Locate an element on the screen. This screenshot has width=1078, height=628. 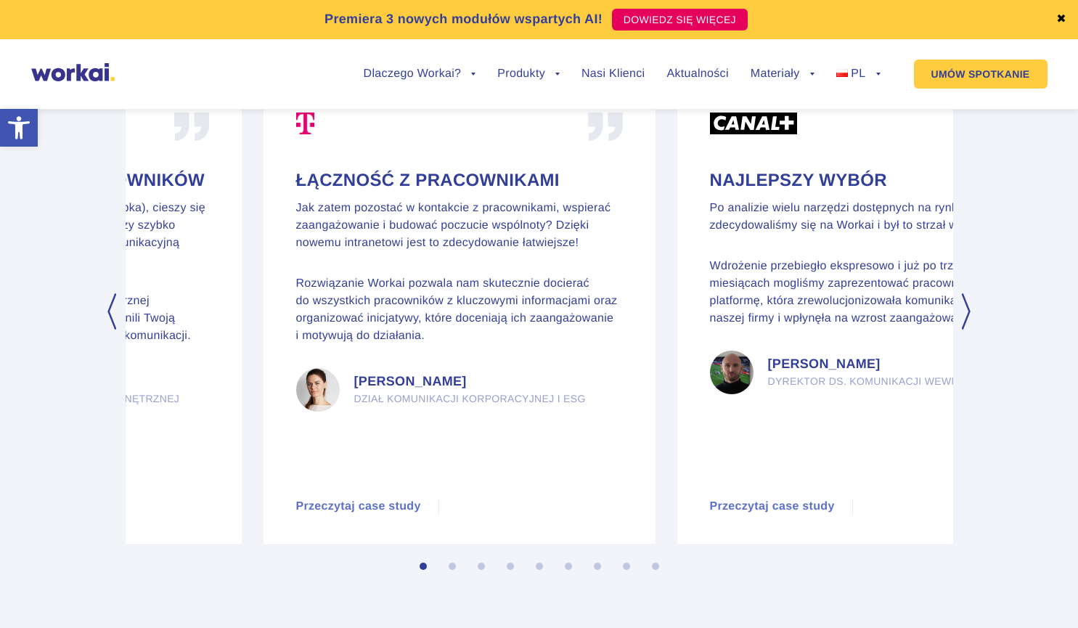
button: 5 of 5 is located at coordinates (543, 570).